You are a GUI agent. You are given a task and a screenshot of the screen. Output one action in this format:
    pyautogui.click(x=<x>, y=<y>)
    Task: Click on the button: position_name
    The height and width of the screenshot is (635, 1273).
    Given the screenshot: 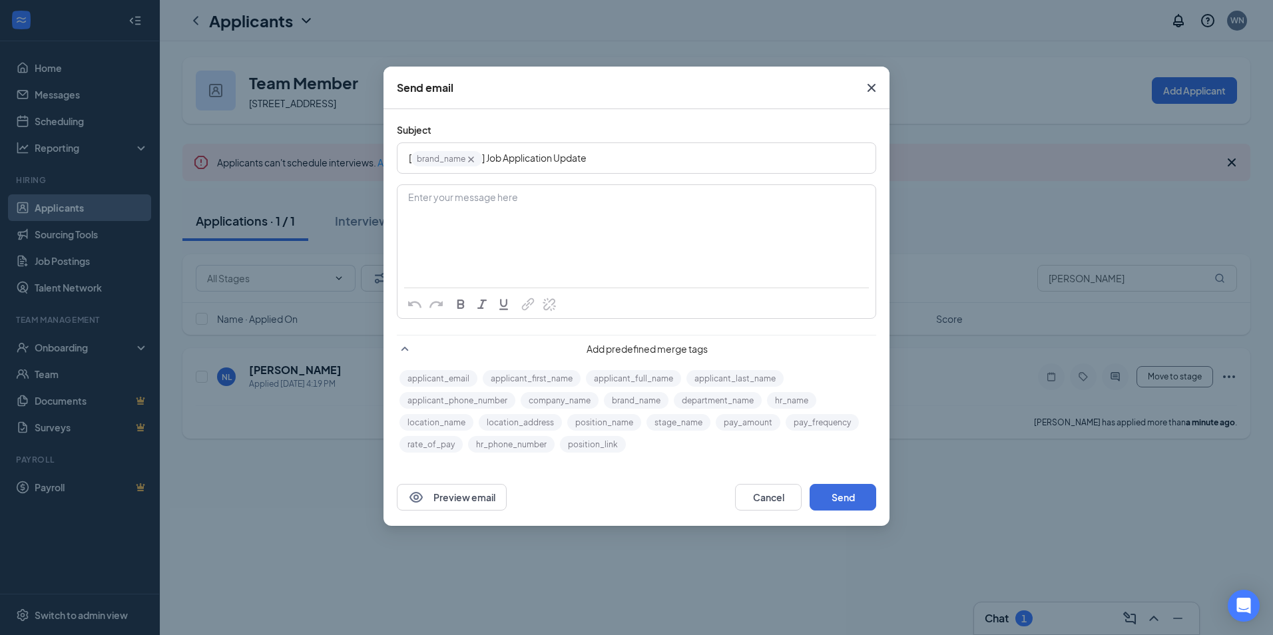 What is the action you would take?
    pyautogui.click(x=604, y=422)
    